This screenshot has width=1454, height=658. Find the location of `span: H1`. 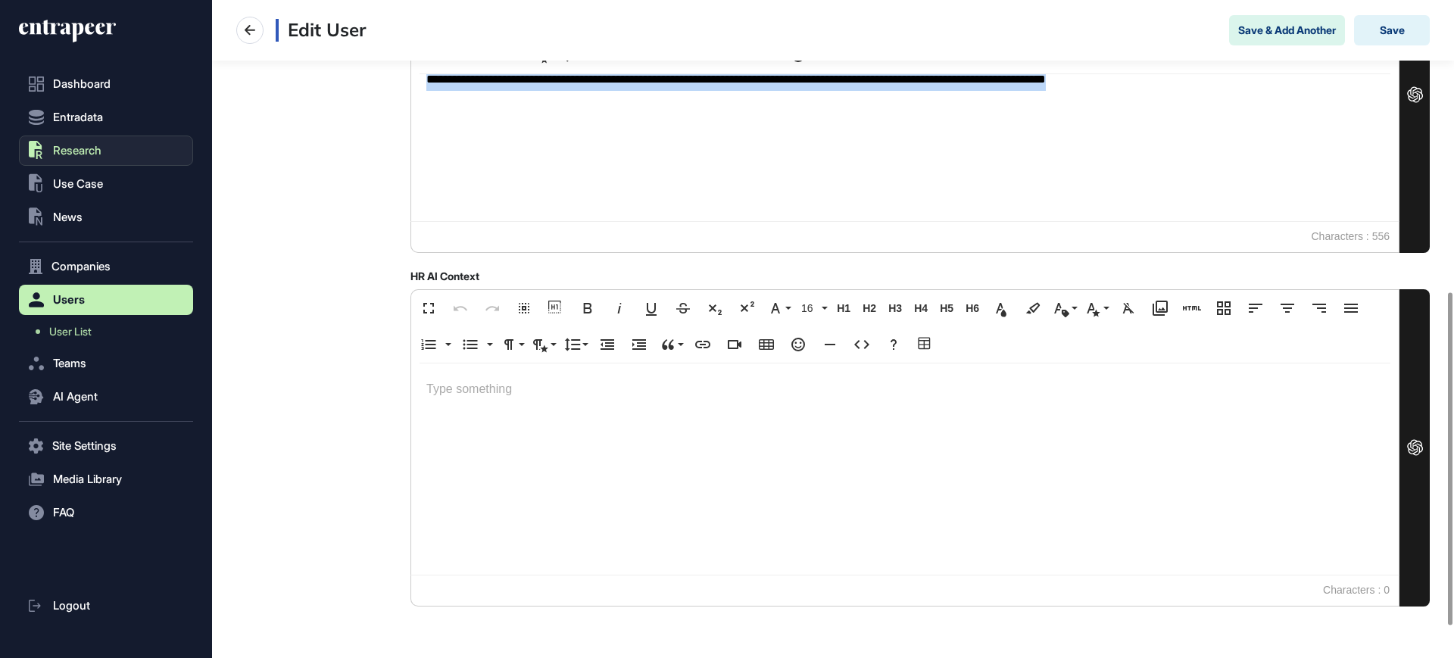

span: H1 is located at coordinates (844, 308).